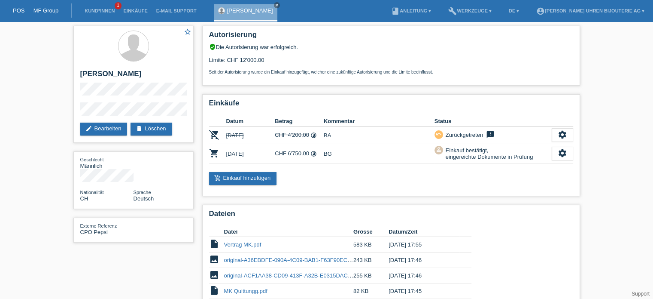  I want to click on span: Nationalität, so click(92, 192).